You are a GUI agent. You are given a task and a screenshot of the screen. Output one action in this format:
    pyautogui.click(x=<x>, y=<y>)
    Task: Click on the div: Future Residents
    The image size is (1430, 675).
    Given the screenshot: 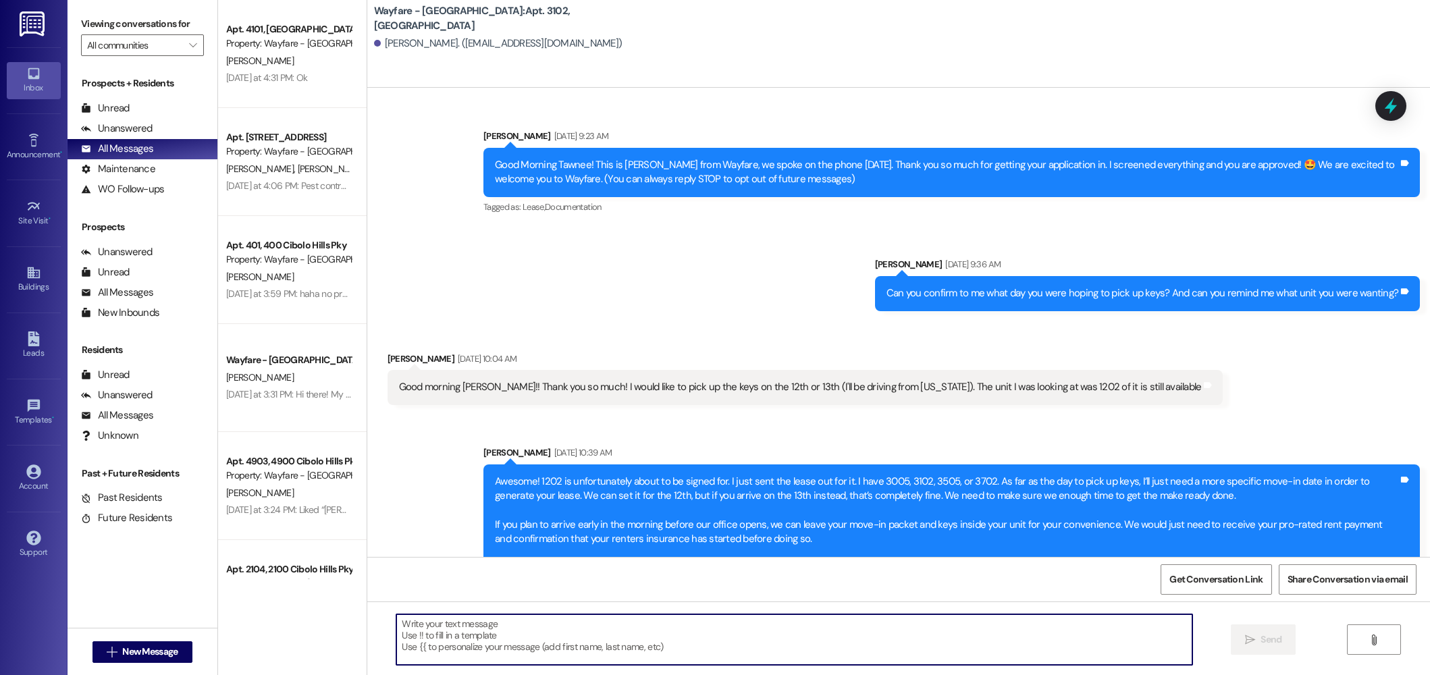 What is the action you would take?
    pyautogui.click(x=126, y=518)
    